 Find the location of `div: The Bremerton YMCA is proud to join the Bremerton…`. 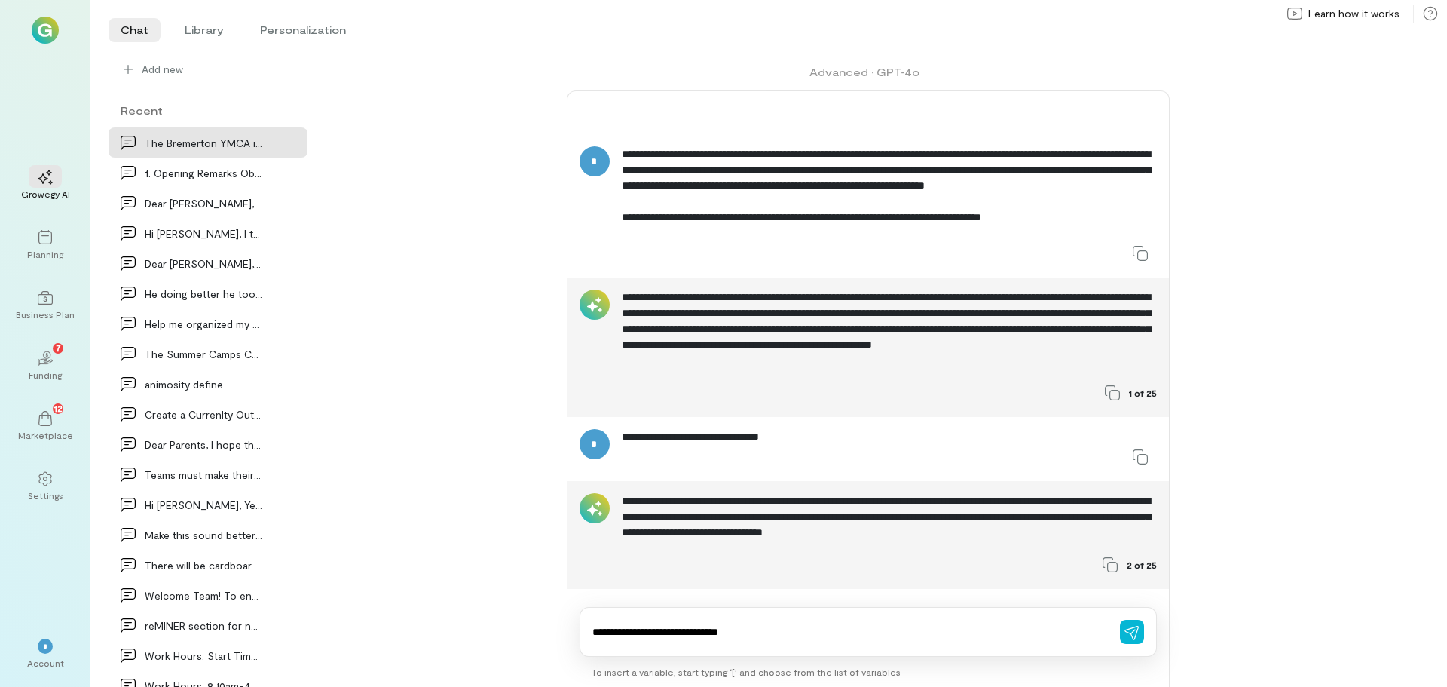

div: The Bremerton YMCA is proud to join the Bremerton… is located at coordinates (203, 142).